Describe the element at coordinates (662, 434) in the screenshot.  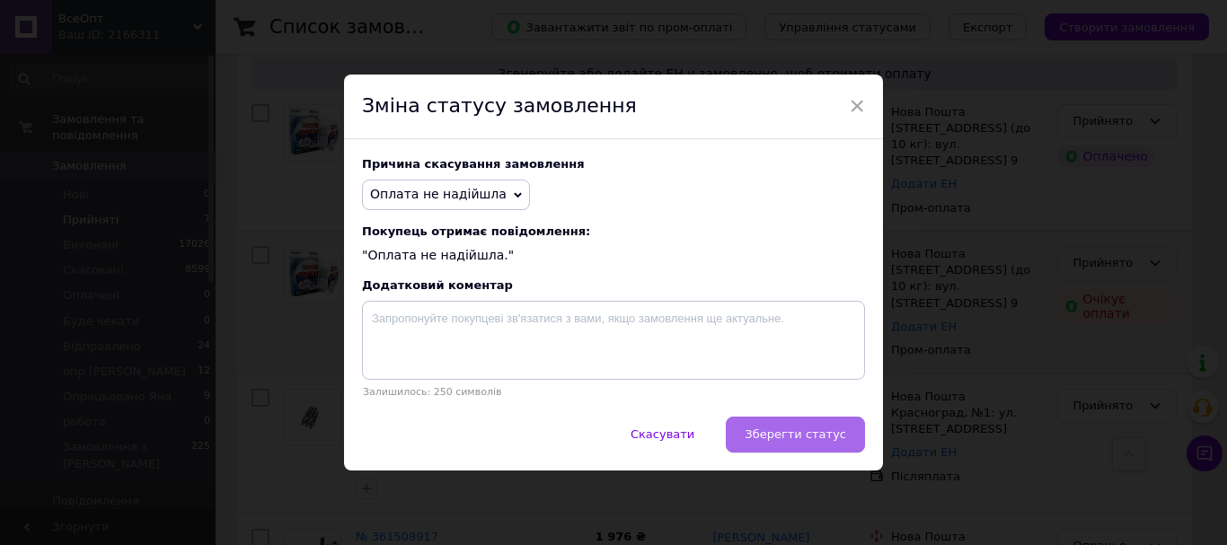
I see `span: Скасувати` at that location.